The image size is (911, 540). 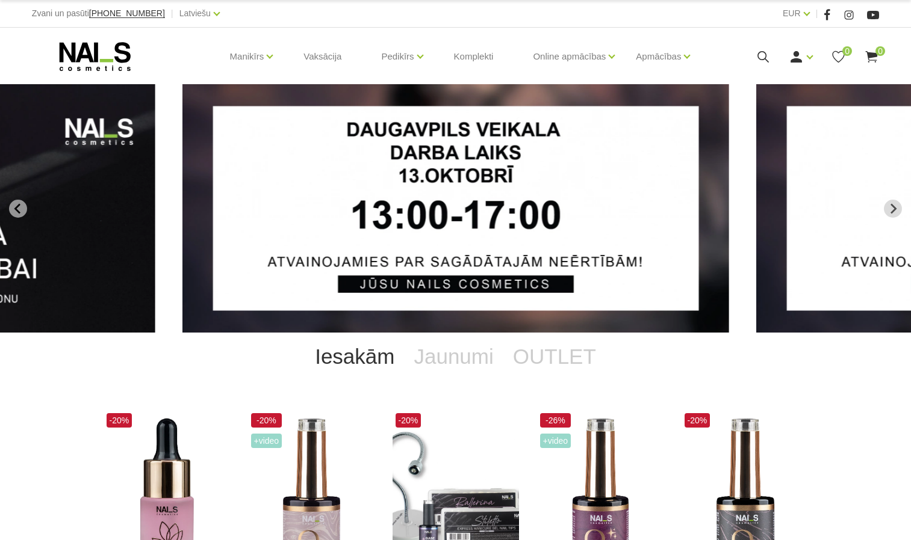 I want to click on a: Iesakām, so click(x=354, y=357).